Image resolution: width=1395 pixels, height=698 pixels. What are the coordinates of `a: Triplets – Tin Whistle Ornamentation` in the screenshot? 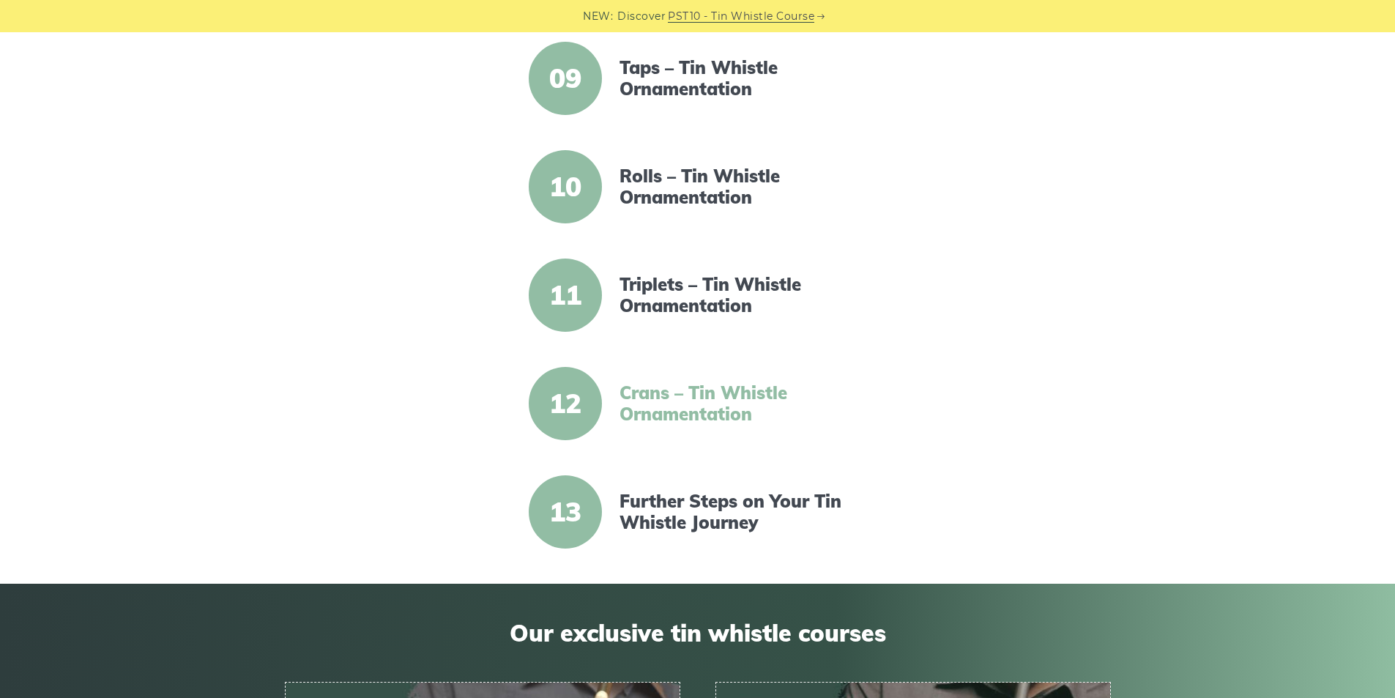 It's located at (745, 295).